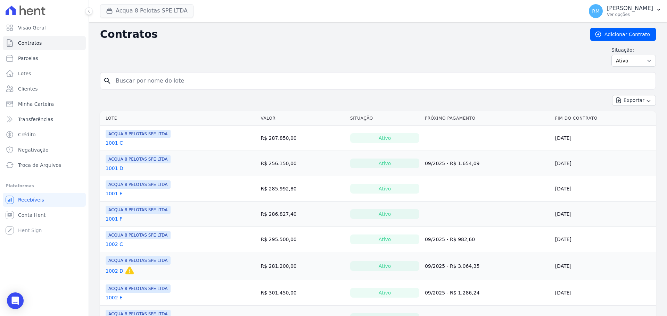 This screenshot has height=316, width=667. Describe the element at coordinates (31, 200) in the screenshot. I see `span: Recebíveis` at that location.